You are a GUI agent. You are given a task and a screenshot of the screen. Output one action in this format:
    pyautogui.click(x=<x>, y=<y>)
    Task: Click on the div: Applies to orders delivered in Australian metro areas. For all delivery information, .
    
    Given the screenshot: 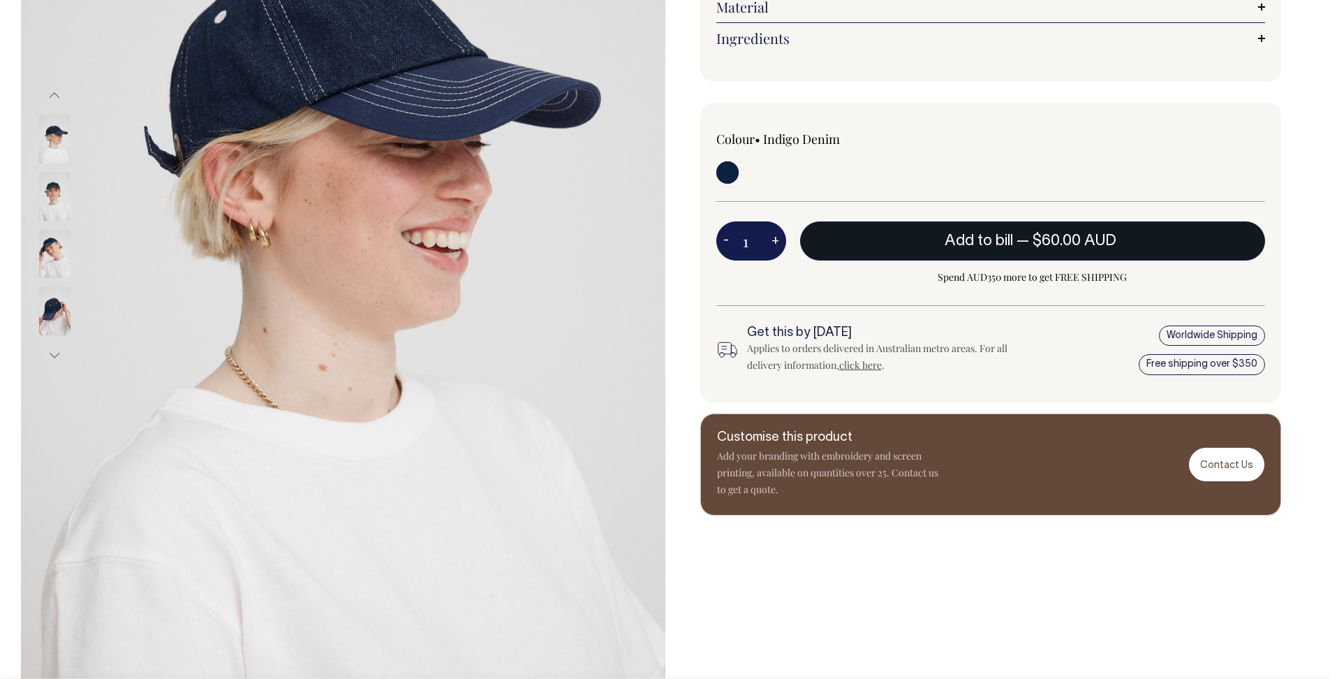 What is the action you would take?
    pyautogui.click(x=882, y=357)
    